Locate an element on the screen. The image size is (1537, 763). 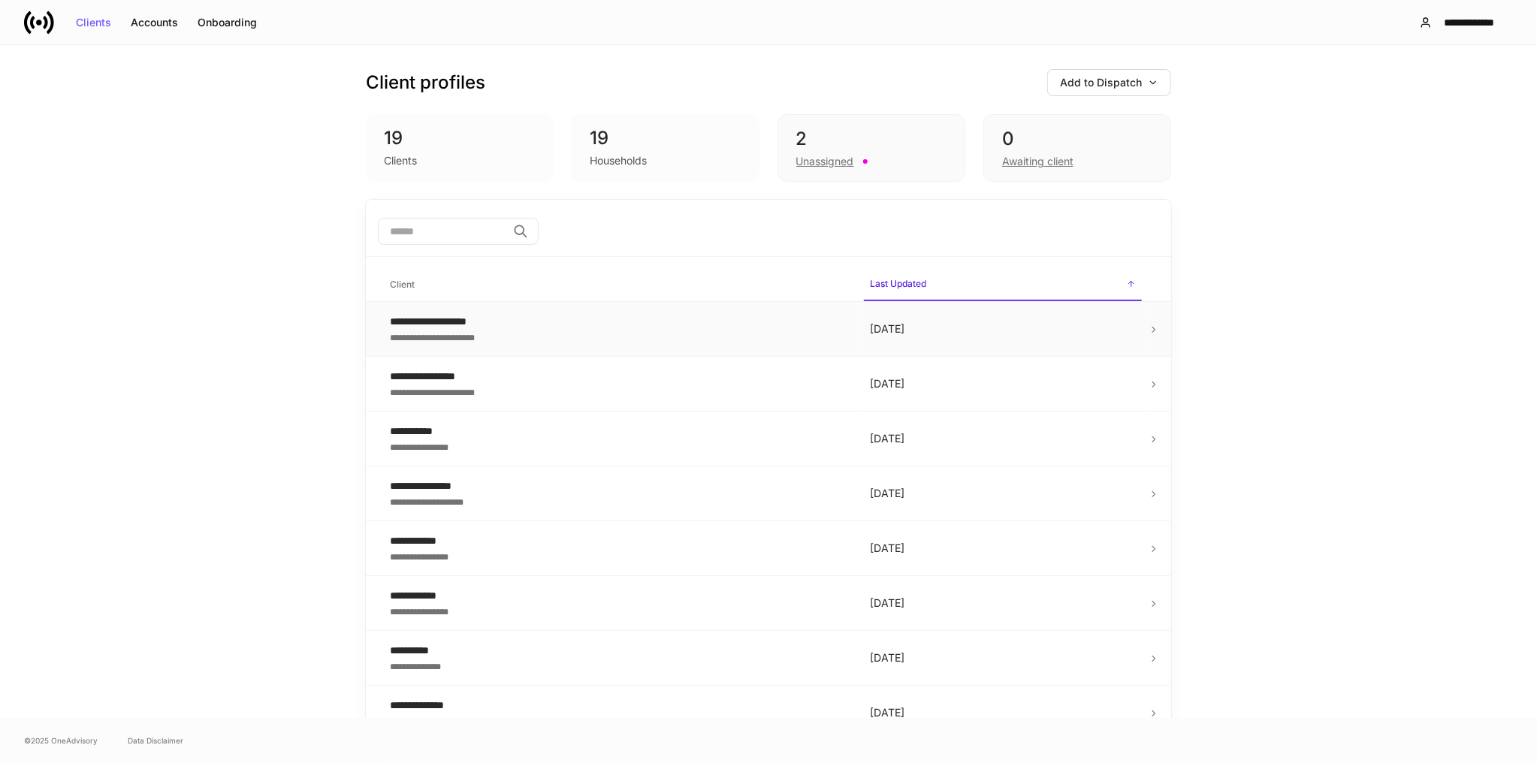
div: 2Unassigned is located at coordinates (871, 148).